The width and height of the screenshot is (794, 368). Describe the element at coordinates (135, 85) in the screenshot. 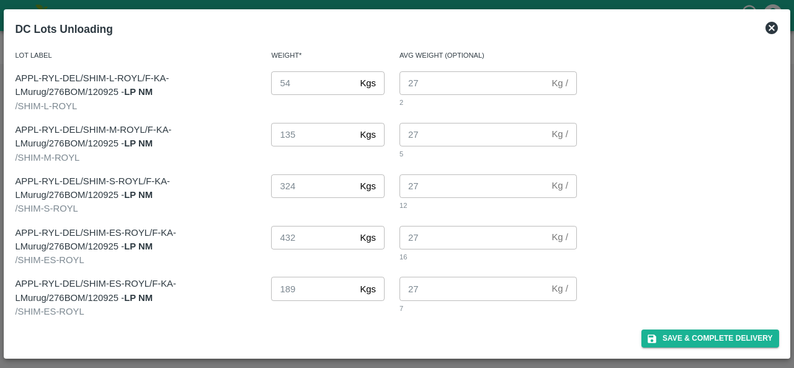

I see `p: APPL-RYL-DEL/SHIM-L-ROYL/F-KA-LMurug/276BOM/120925 -` at that location.